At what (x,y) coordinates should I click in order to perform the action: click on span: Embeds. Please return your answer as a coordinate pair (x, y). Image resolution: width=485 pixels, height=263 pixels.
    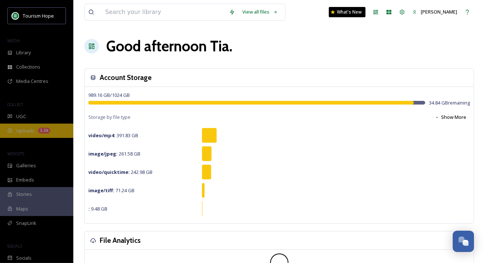
    Looking at the image, I should click on (25, 180).